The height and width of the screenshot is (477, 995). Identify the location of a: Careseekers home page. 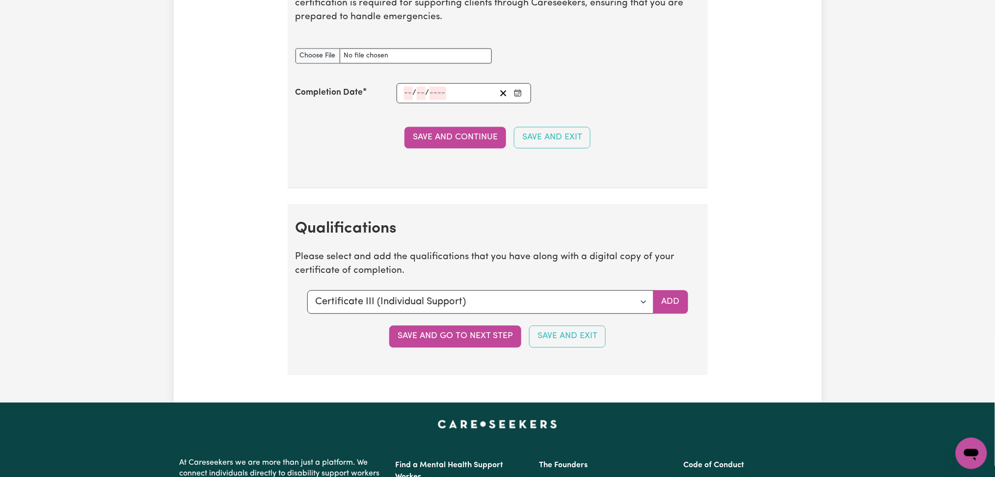
(497, 425).